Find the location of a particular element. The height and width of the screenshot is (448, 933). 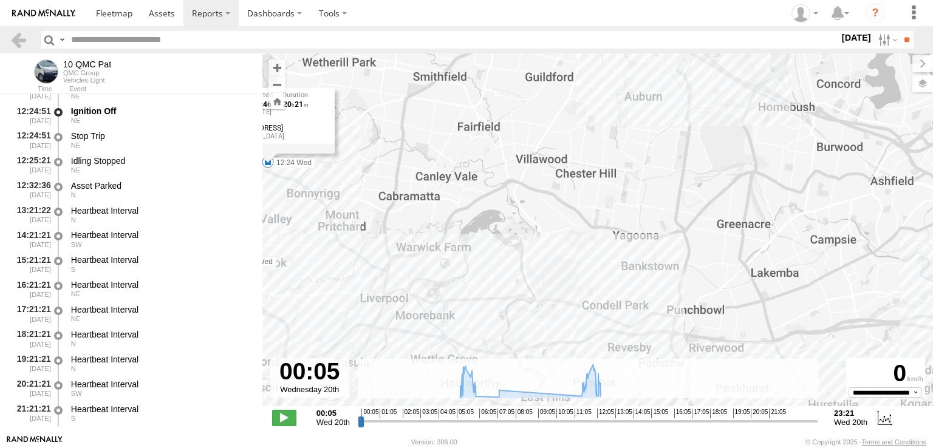

div: Stop Trip is located at coordinates (161, 136).